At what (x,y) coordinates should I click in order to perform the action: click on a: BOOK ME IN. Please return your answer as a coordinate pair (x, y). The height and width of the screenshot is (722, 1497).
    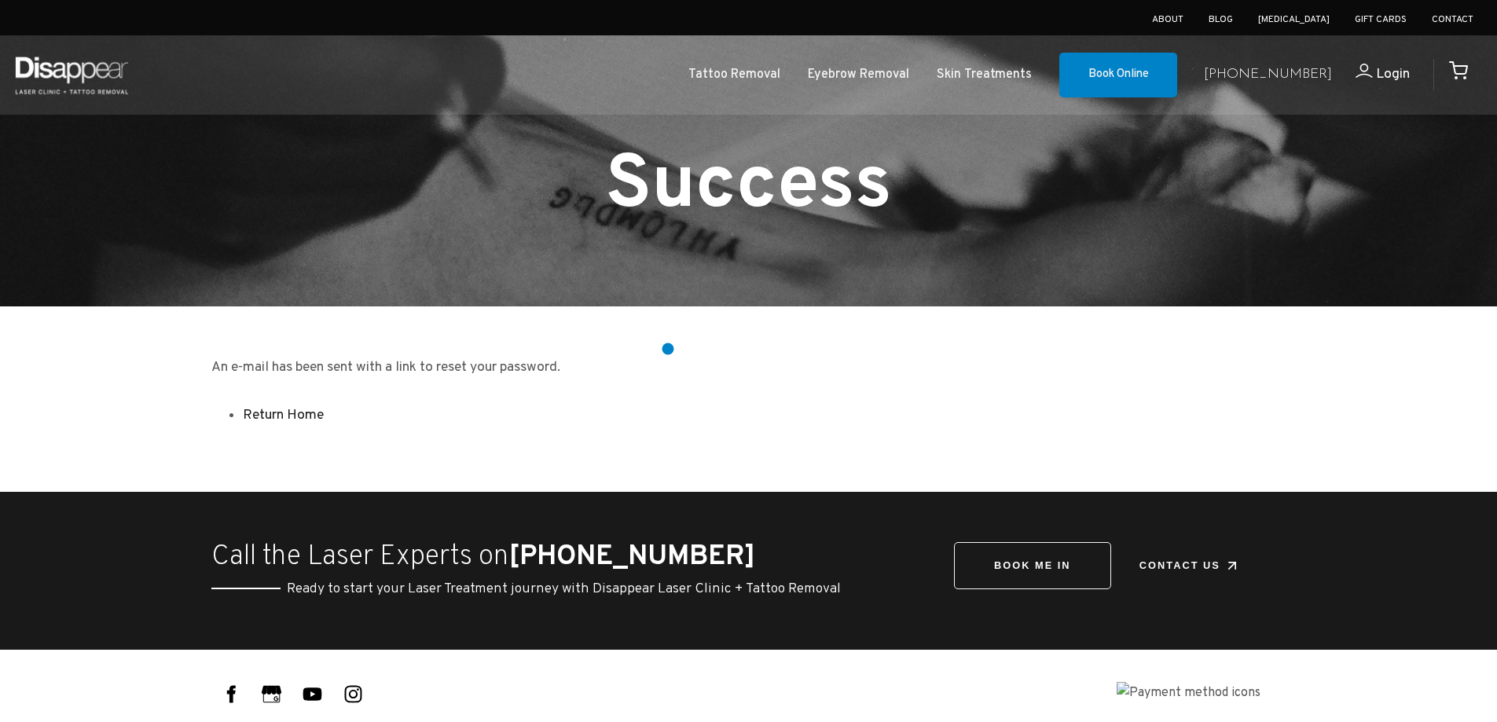
    Looking at the image, I should click on (1032, 566).